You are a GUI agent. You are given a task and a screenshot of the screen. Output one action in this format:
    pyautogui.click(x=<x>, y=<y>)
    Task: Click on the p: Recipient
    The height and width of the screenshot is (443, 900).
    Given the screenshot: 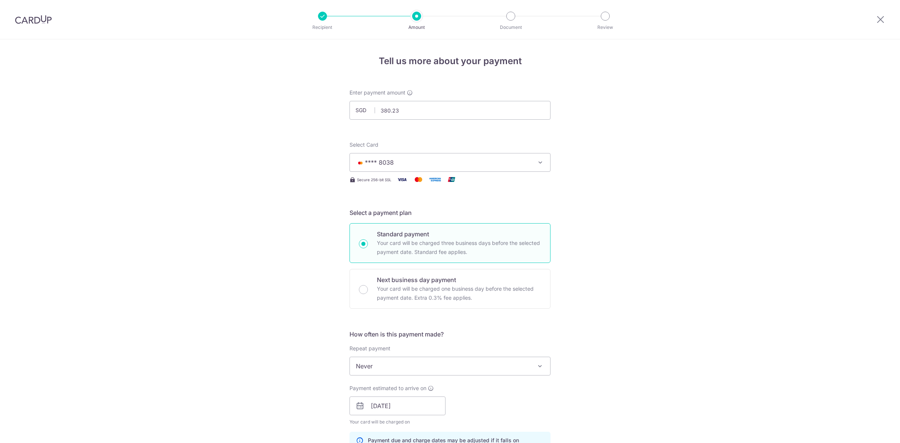 What is the action you would take?
    pyautogui.click(x=323, y=27)
    